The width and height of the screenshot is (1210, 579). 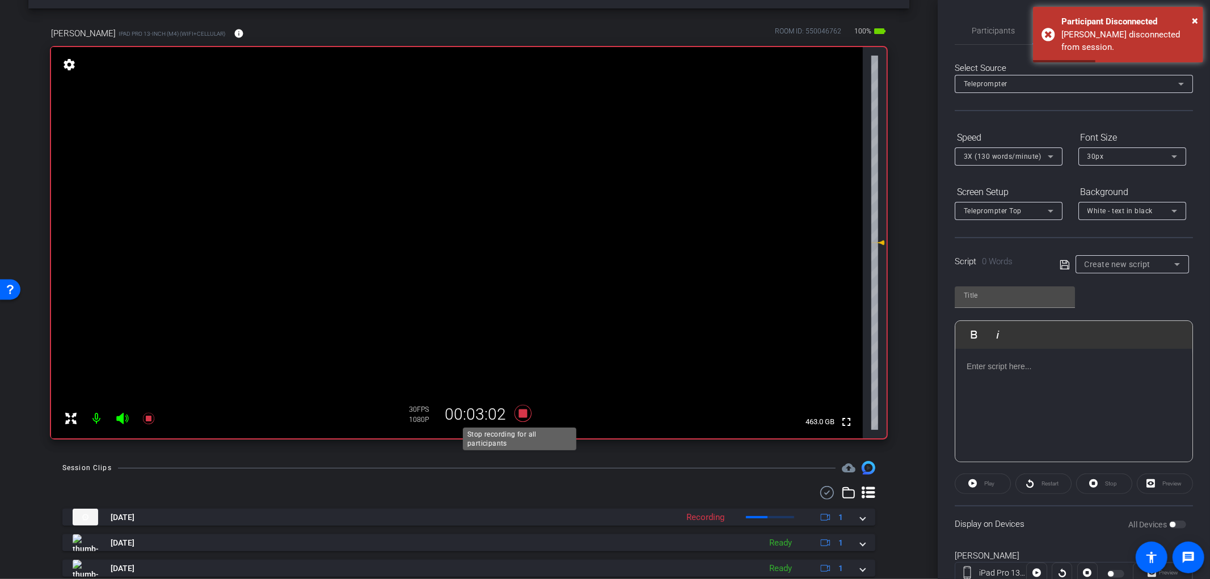 I want to click on div: Stop recording for all participants, so click(x=519, y=439).